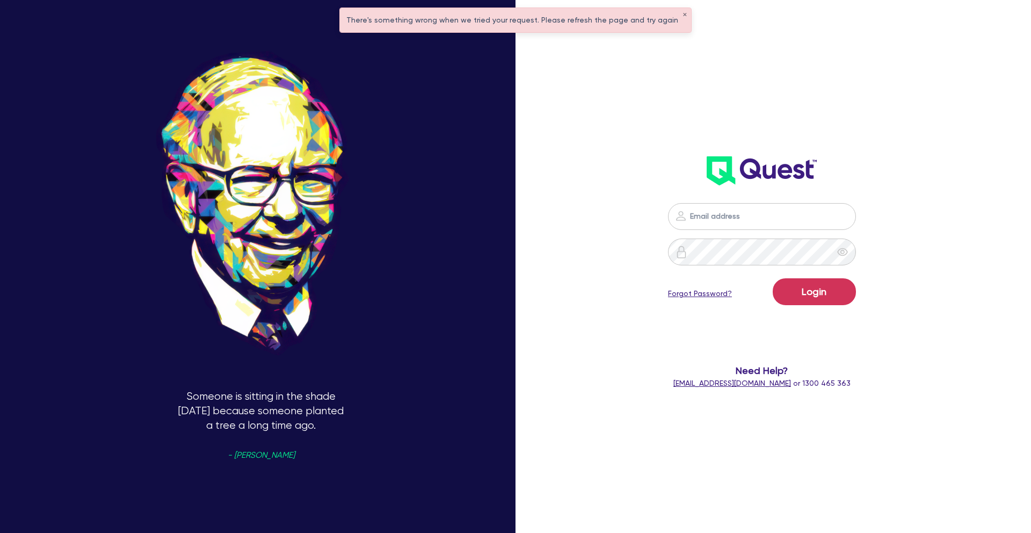 The image size is (1031, 533). Describe the element at coordinates (762, 383) in the screenshot. I see `span: or 1300 465 363` at that location.